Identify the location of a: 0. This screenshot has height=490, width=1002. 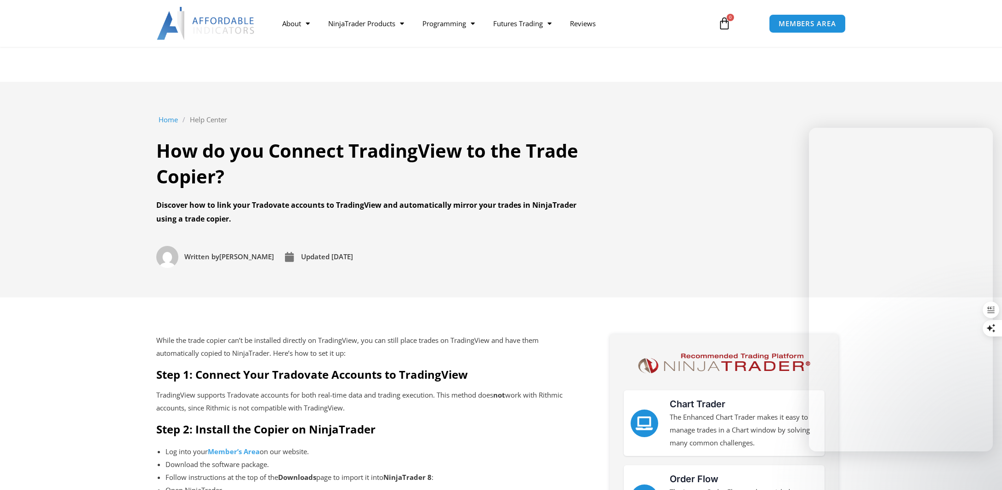
(724, 23).